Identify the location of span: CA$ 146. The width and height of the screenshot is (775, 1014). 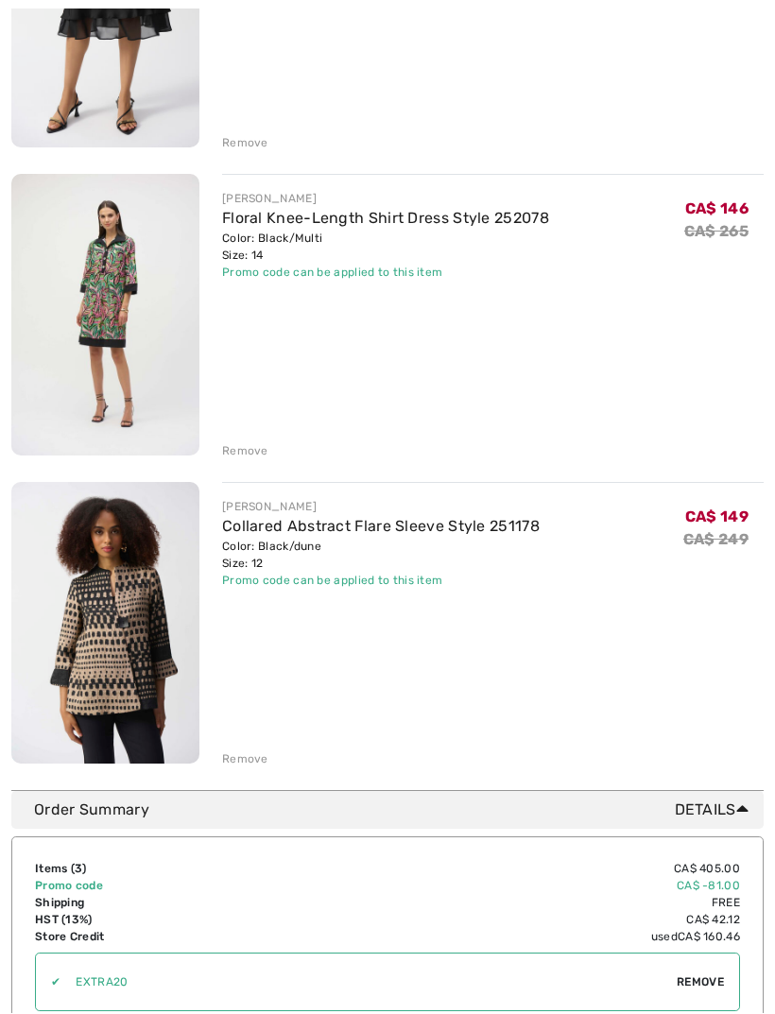
(716, 209).